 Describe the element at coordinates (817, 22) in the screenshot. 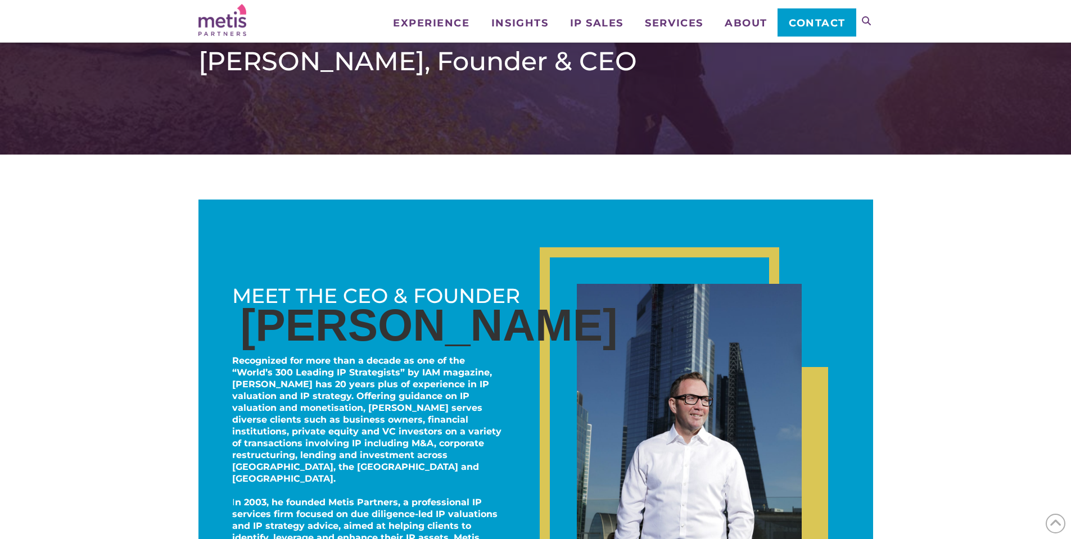

I see `a: Contact` at that location.